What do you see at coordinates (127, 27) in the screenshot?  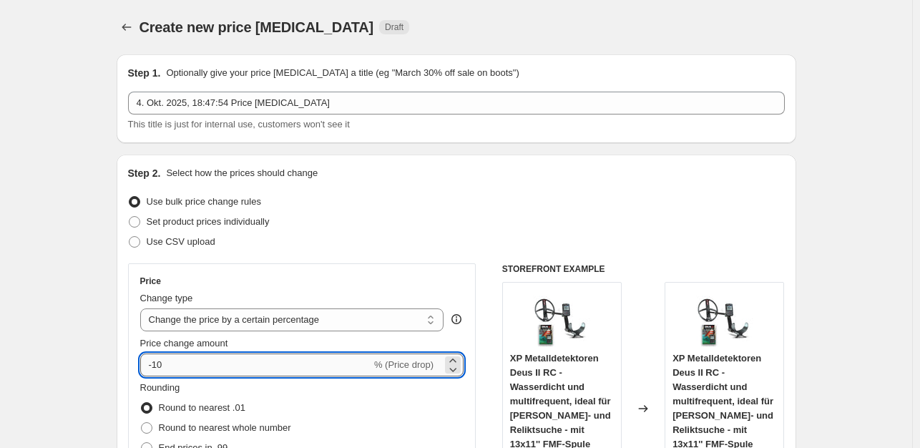 I see `button: Price change jobs` at bounding box center [127, 27].